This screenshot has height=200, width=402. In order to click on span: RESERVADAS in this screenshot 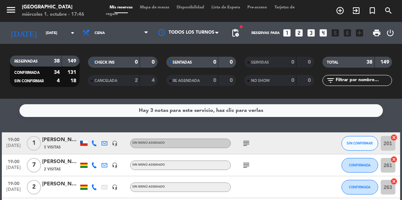, I will do `click(26, 62)`.